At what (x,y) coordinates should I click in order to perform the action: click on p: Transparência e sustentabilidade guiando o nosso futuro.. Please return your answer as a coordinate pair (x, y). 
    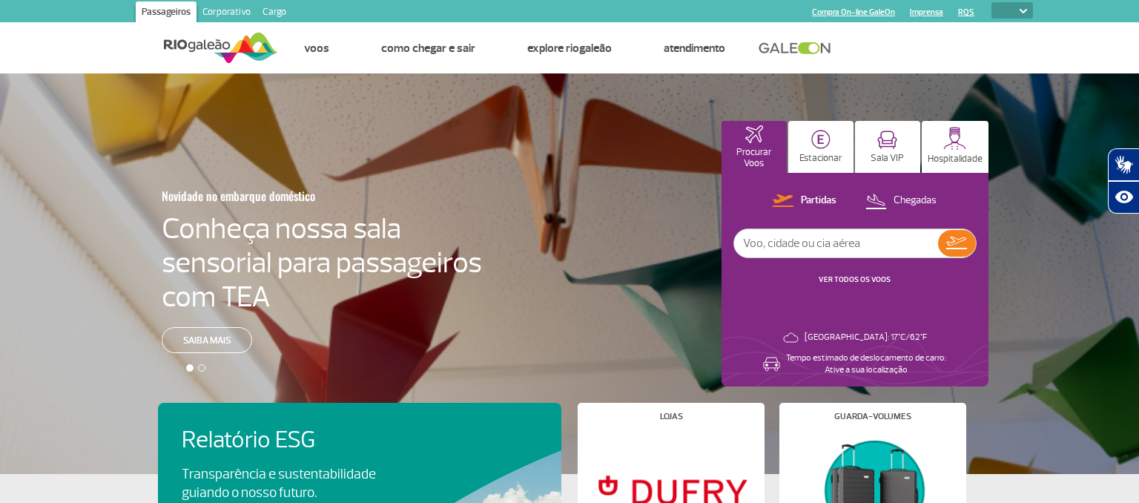
    Looking at the image, I should click on (287, 484).